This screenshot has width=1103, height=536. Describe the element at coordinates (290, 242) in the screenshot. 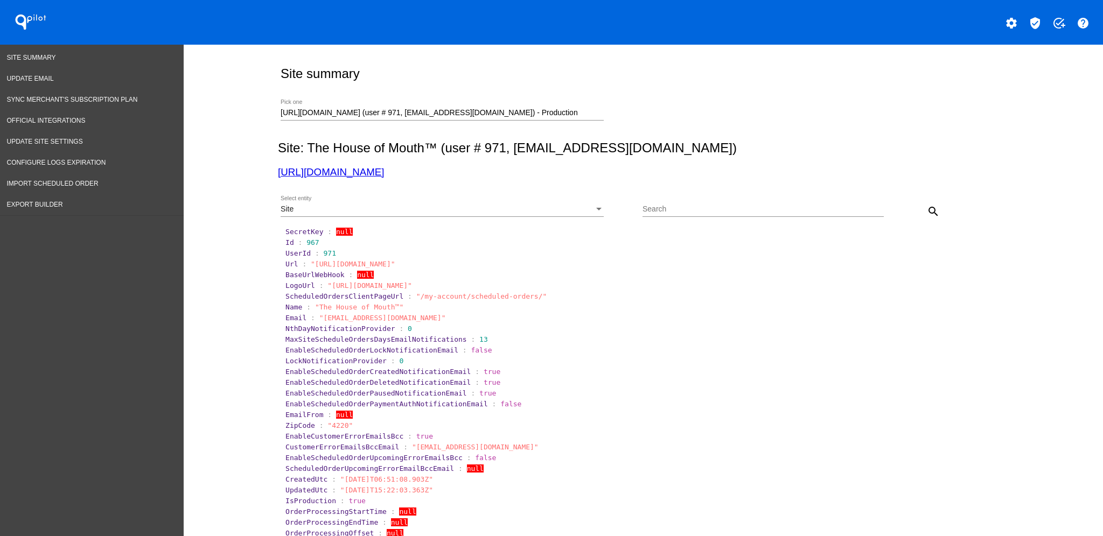

I see `span: Id` at that location.